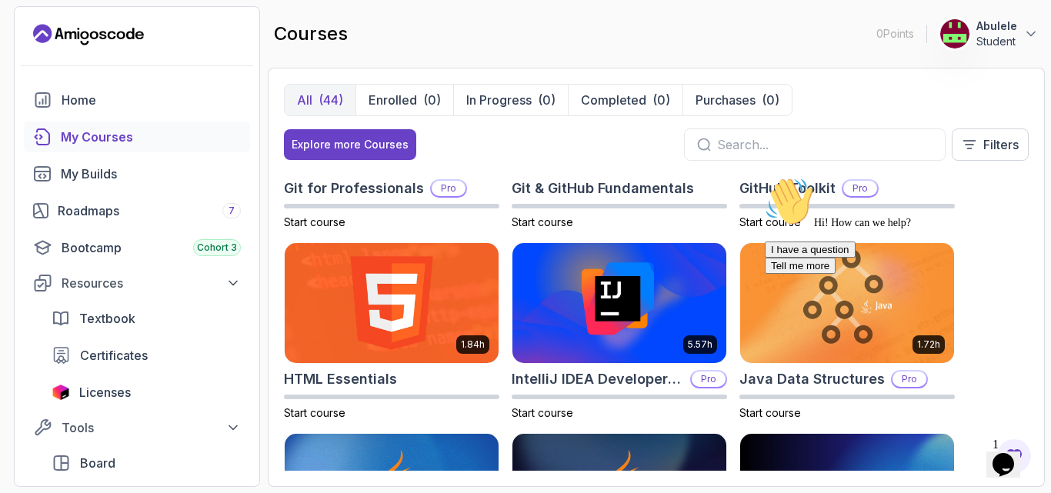 This screenshot has height=493, width=1051. Describe the element at coordinates (149, 211) in the screenshot. I see `div: Roadmaps` at that location.